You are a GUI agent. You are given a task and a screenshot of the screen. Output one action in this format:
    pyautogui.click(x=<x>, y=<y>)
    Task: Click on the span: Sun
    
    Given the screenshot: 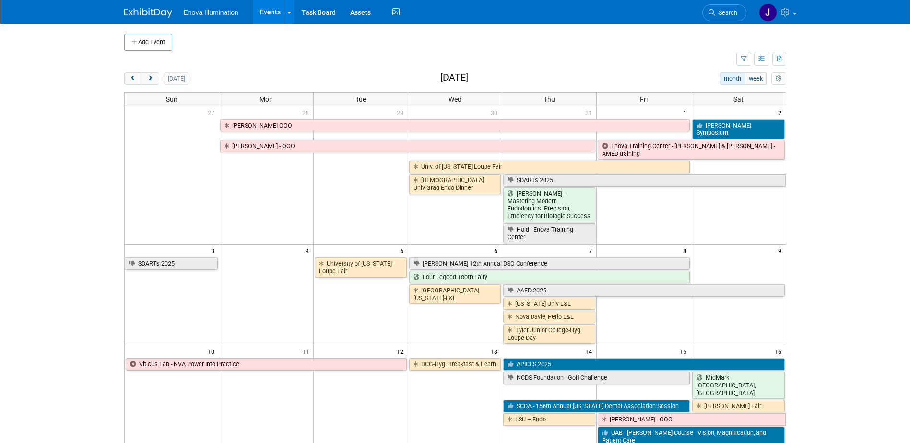 What is the action you would take?
    pyautogui.click(x=172, y=99)
    